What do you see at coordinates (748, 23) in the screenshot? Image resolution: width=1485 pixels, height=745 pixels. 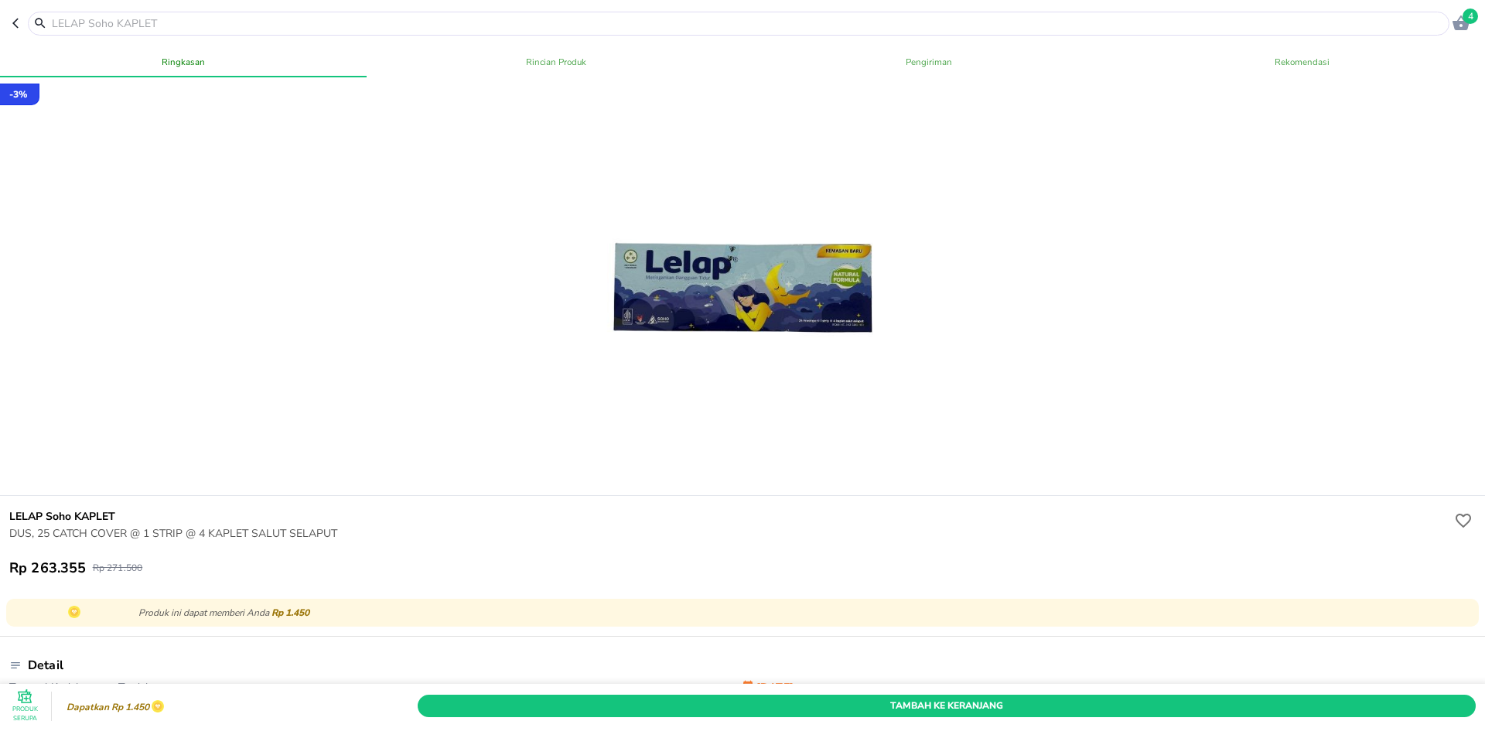 I see `input: LELAP Soho KAPLET` at bounding box center [748, 23].